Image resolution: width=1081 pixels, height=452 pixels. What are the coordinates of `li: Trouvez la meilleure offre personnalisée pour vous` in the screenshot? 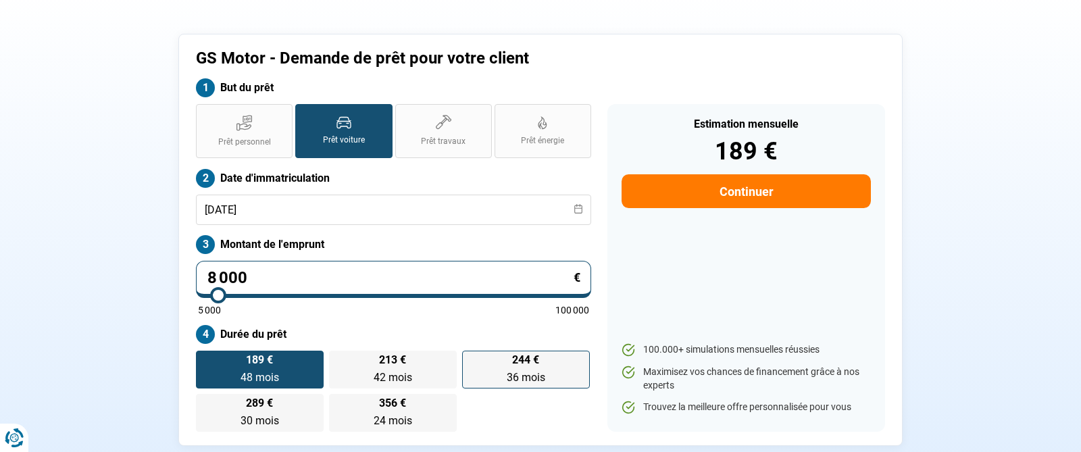 It's located at (746, 407).